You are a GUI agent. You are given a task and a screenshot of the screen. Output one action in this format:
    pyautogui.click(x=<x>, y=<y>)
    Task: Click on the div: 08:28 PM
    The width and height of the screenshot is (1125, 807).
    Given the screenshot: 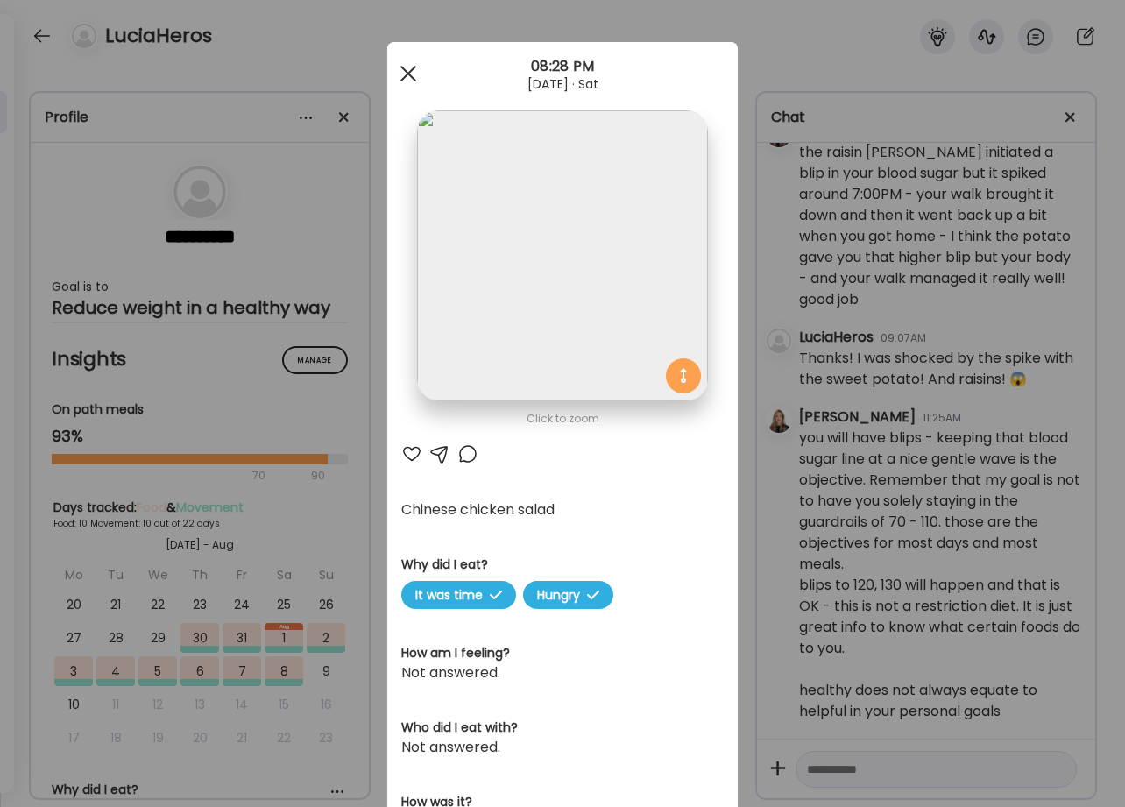 What is the action you would take?
    pyautogui.click(x=562, y=67)
    